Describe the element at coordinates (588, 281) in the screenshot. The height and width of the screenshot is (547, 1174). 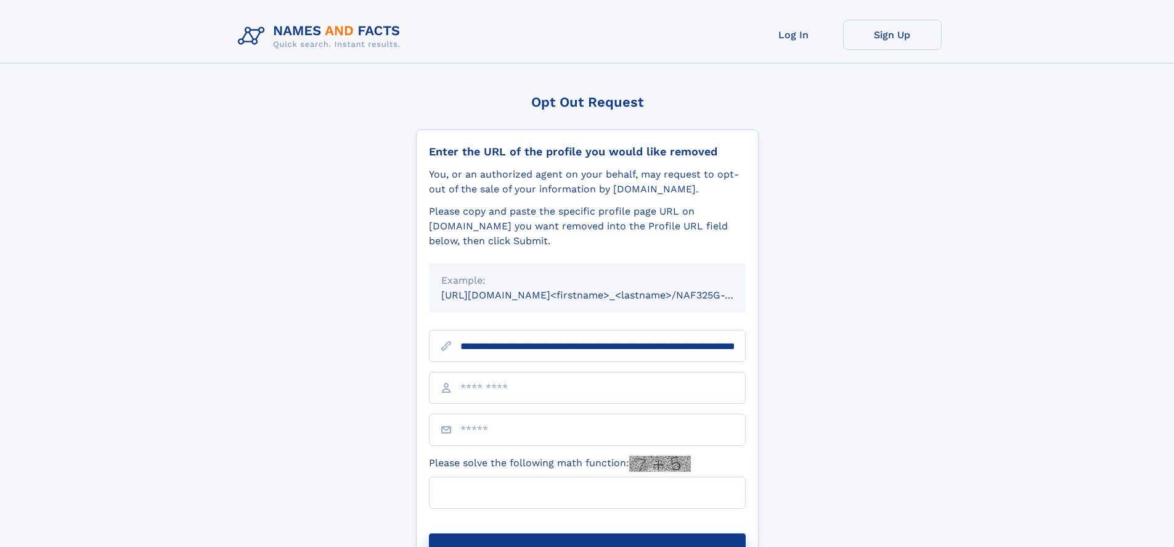
I see `div: Example:` at that location.